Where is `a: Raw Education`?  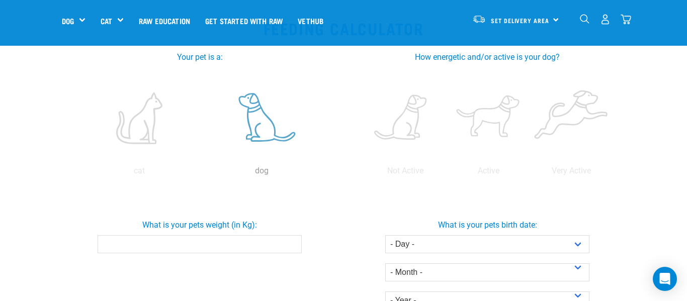 a: Raw Education is located at coordinates (164, 21).